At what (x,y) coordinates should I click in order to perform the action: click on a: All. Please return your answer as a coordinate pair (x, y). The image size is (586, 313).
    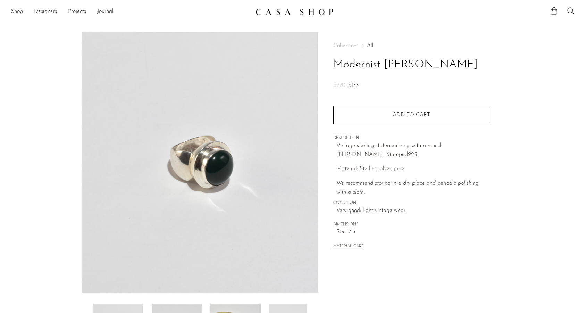
    Looking at the image, I should click on (370, 46).